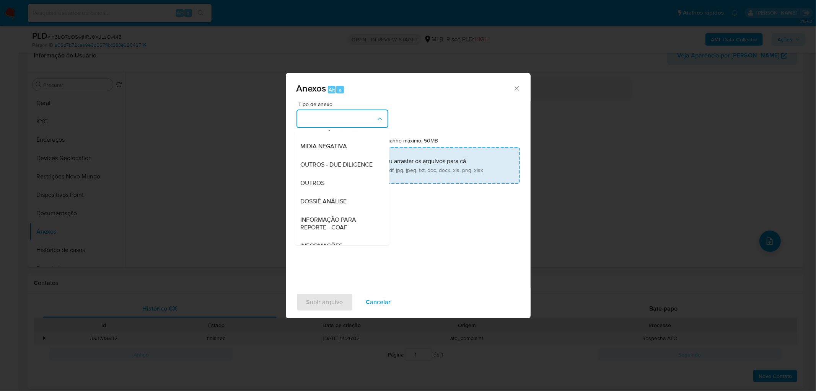 The height and width of the screenshot is (391, 816). What do you see at coordinates (337, 165) in the screenshot?
I see `span: OUTROS - DUE DILIGENCE` at bounding box center [337, 165].